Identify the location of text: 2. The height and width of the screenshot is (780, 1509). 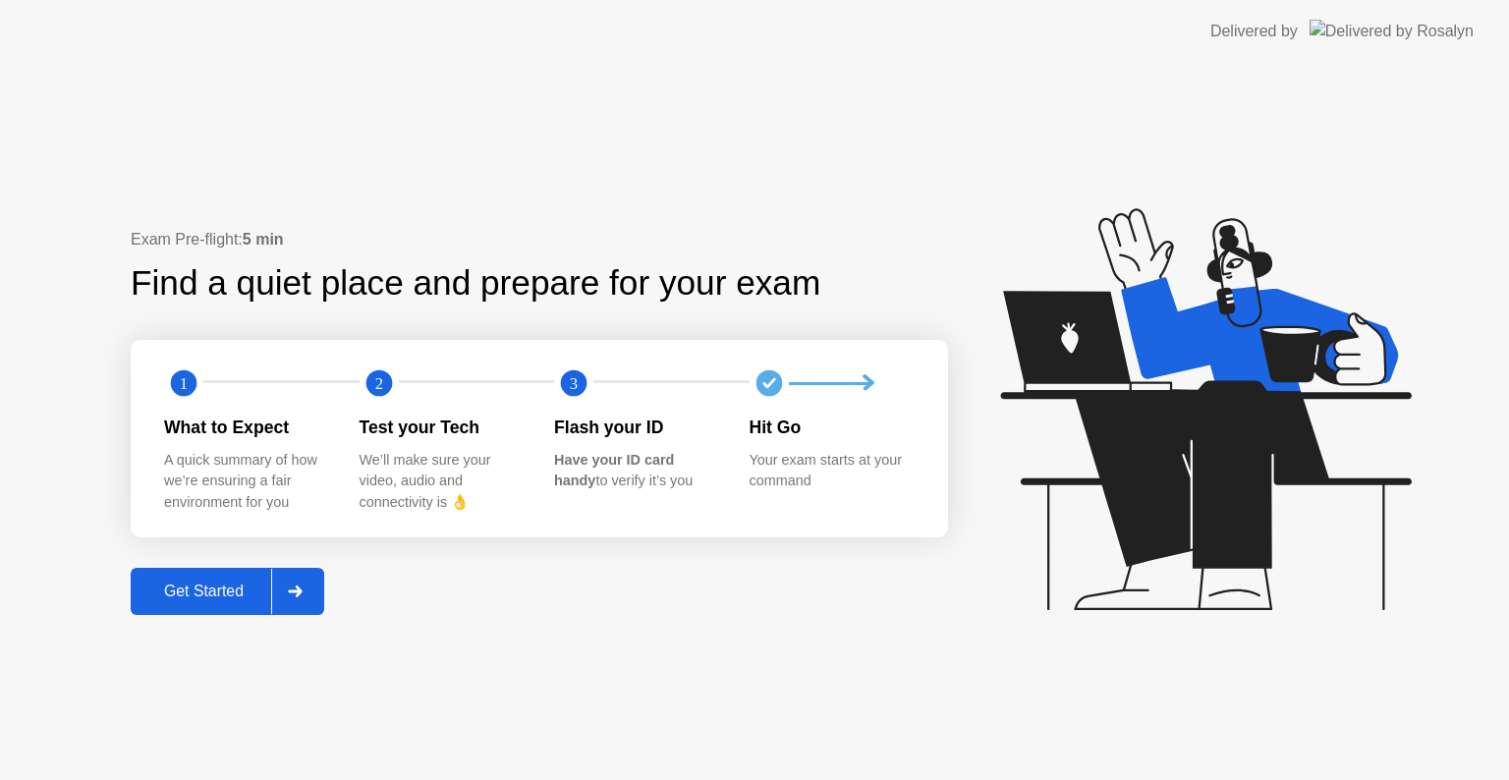
(378, 383).